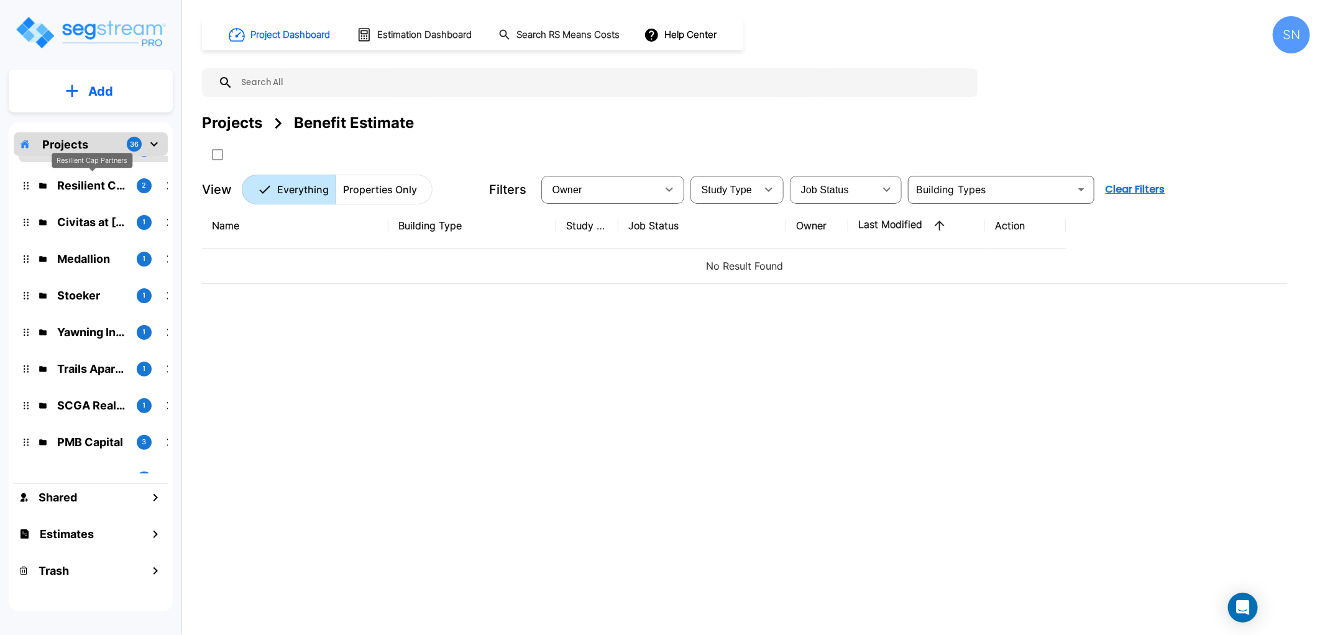 The height and width of the screenshot is (635, 1320). Describe the element at coordinates (217, 190) in the screenshot. I see `p: View` at that location.